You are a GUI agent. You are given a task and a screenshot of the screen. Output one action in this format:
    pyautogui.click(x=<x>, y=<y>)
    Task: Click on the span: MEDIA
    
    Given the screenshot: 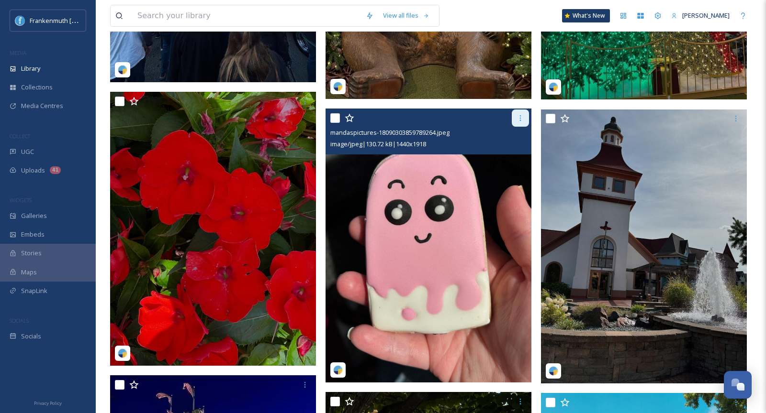 What is the action you would take?
    pyautogui.click(x=18, y=53)
    